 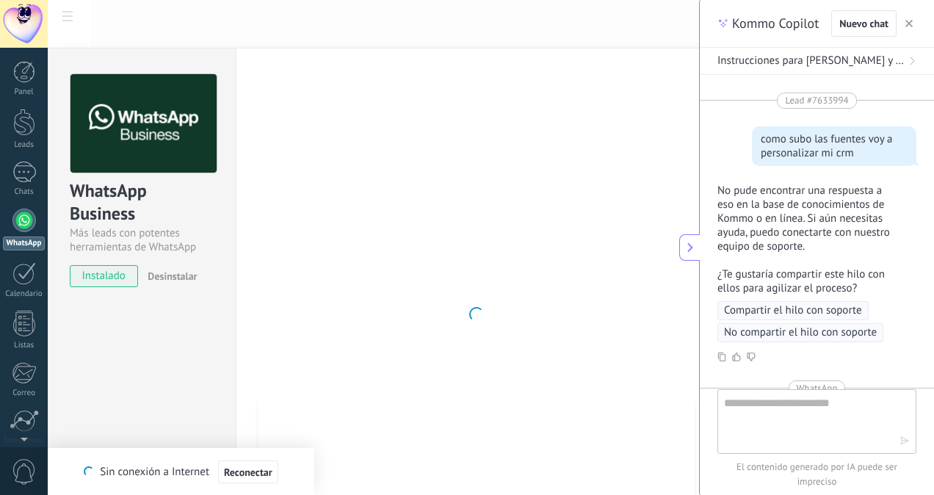 What do you see at coordinates (169, 276) in the screenshot?
I see `button: Desinstalar` at bounding box center [169, 276].